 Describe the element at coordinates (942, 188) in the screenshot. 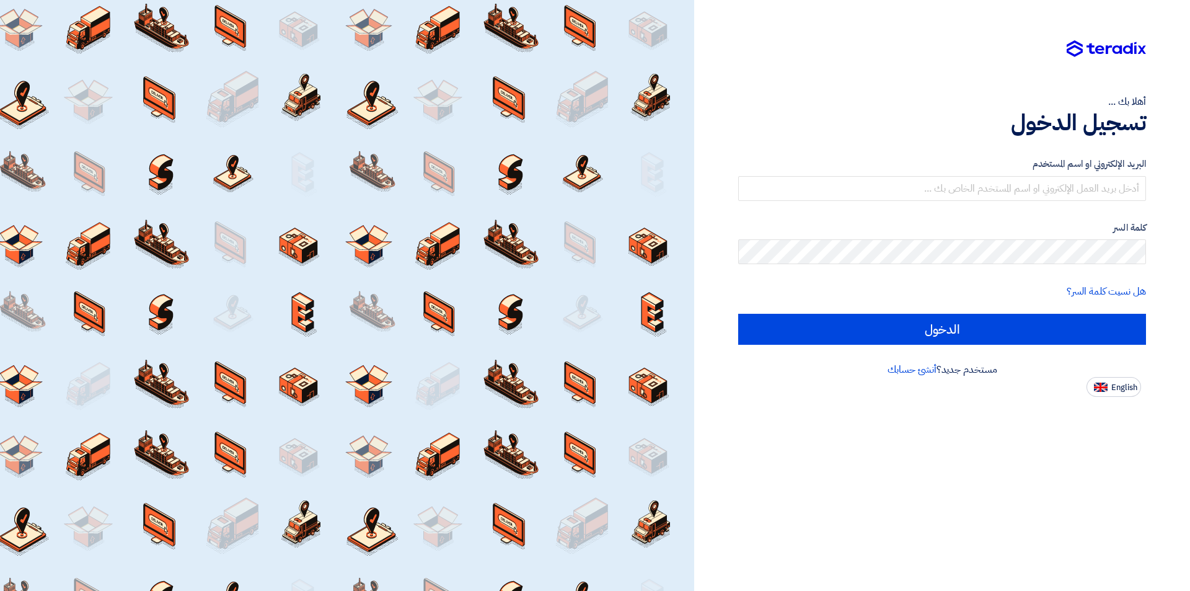

I see `input: أدخل بريد العمل الإلكتروني او اسم المستخدم الخاص بك ...` at that location.